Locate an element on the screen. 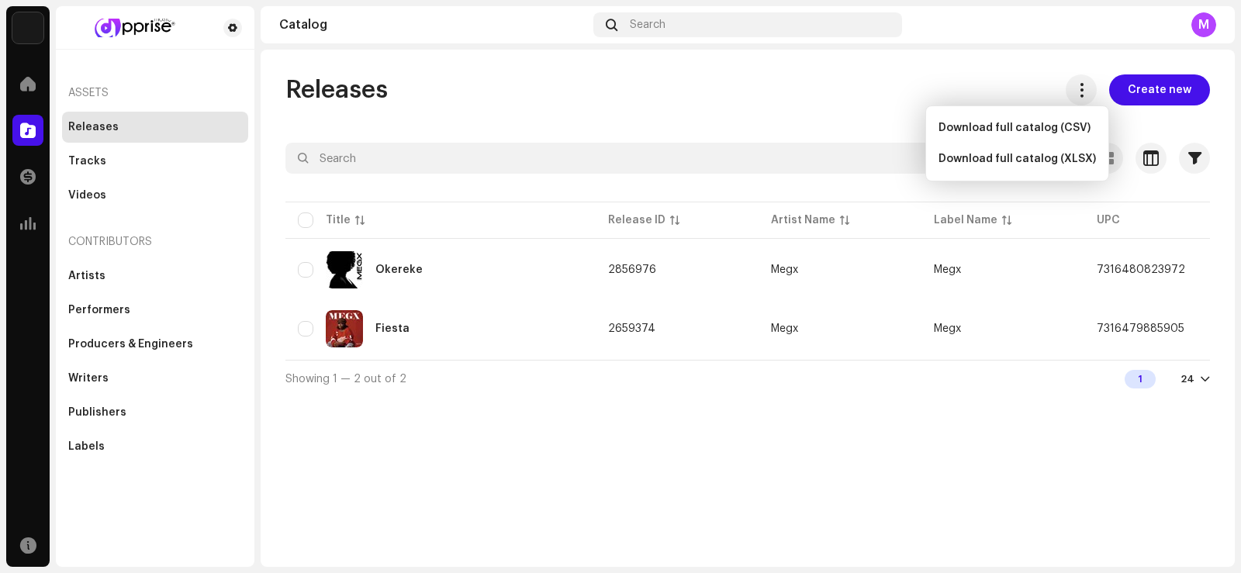 The height and width of the screenshot is (573, 1241). div: Release ID is located at coordinates (637, 220).